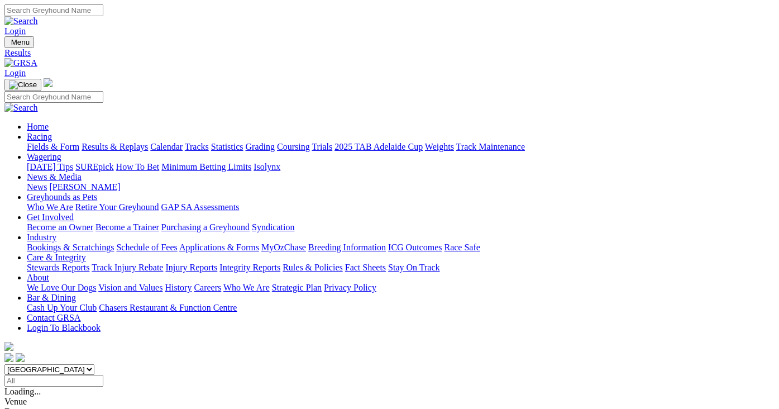 This screenshot has width=779, height=409. What do you see at coordinates (23, 85) in the screenshot?
I see `img: Close` at bounding box center [23, 85].